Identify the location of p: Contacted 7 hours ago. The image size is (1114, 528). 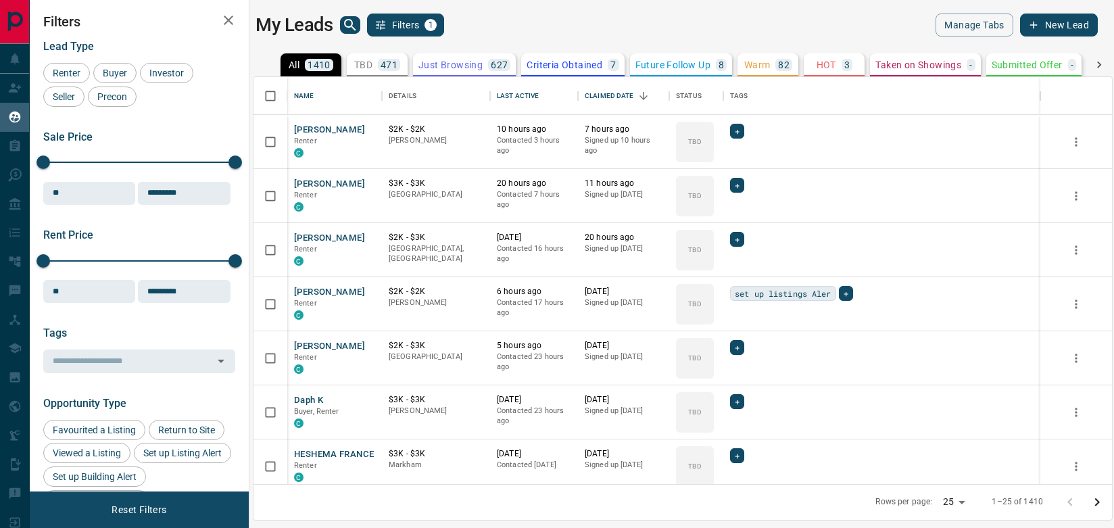
(534, 199).